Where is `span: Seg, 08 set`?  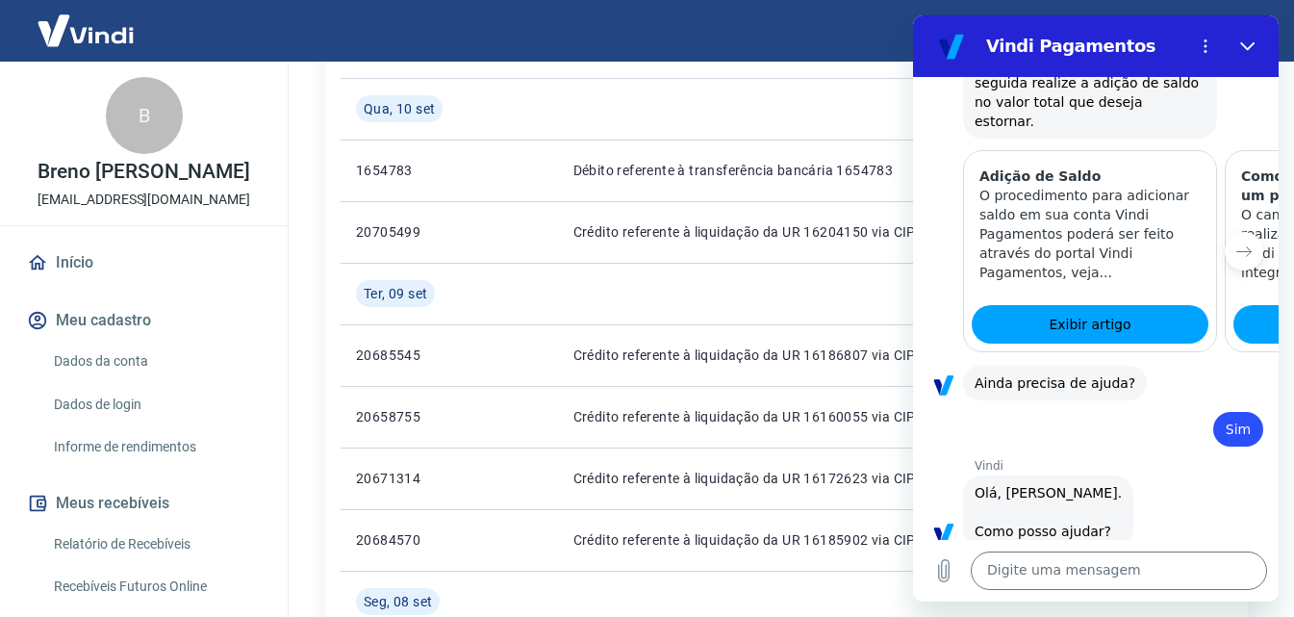 span: Seg, 08 set is located at coordinates (397, 601).